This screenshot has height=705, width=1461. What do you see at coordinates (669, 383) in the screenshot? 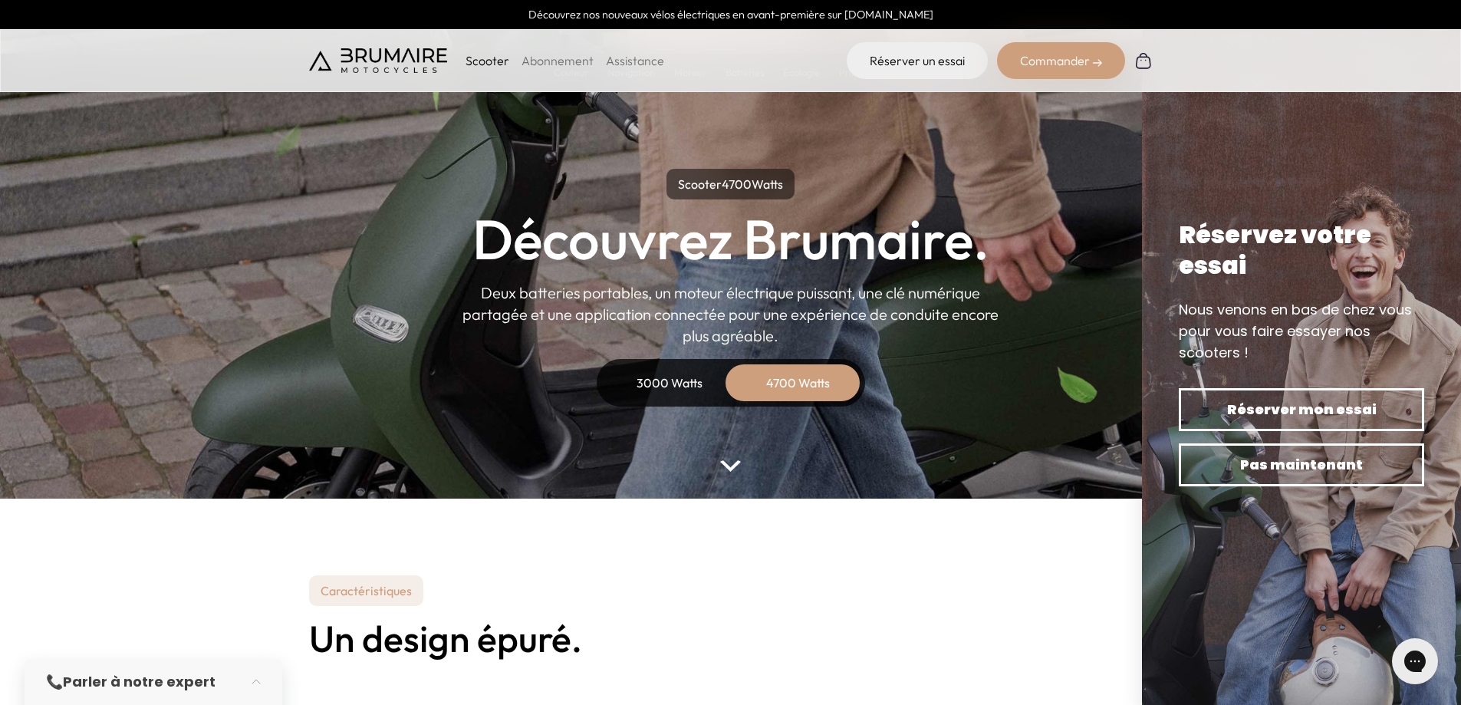
I see `div: 3000 Watts` at bounding box center [669, 383].